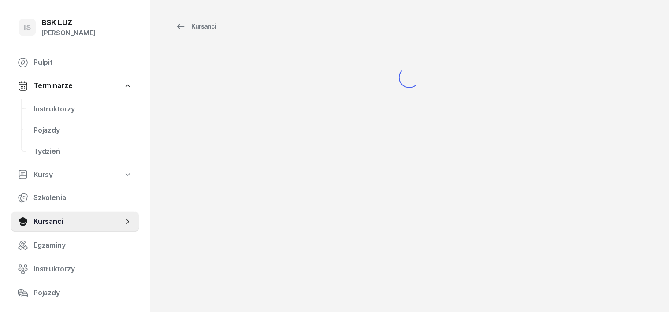  I want to click on span: Pulpit, so click(83, 63).